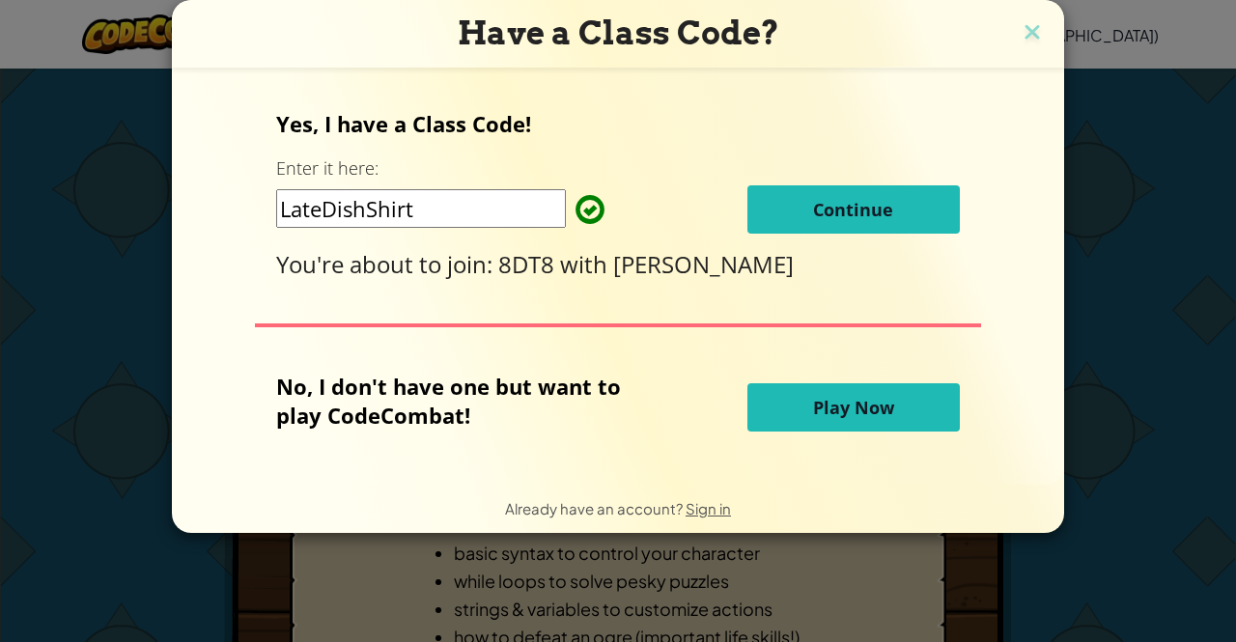 The height and width of the screenshot is (642, 1236). What do you see at coordinates (708, 508) in the screenshot?
I see `span: Sign in` at bounding box center [708, 508].